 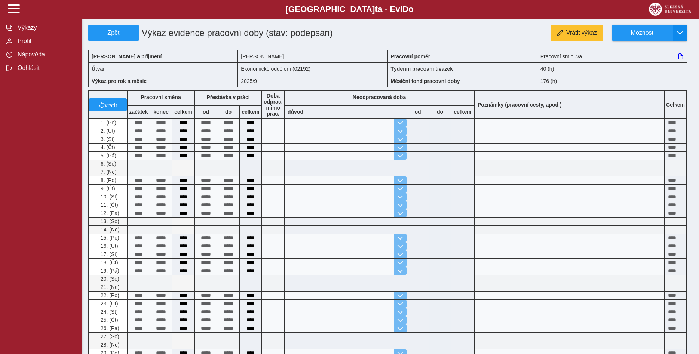 I want to click on span: 7. (Ne), so click(x=108, y=172).